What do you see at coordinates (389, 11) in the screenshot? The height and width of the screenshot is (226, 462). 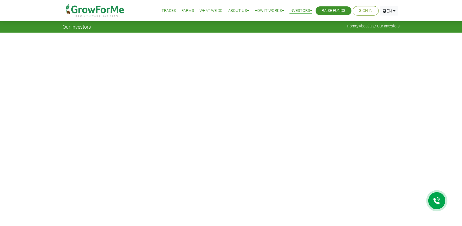 I see `a: EN` at bounding box center [389, 11].